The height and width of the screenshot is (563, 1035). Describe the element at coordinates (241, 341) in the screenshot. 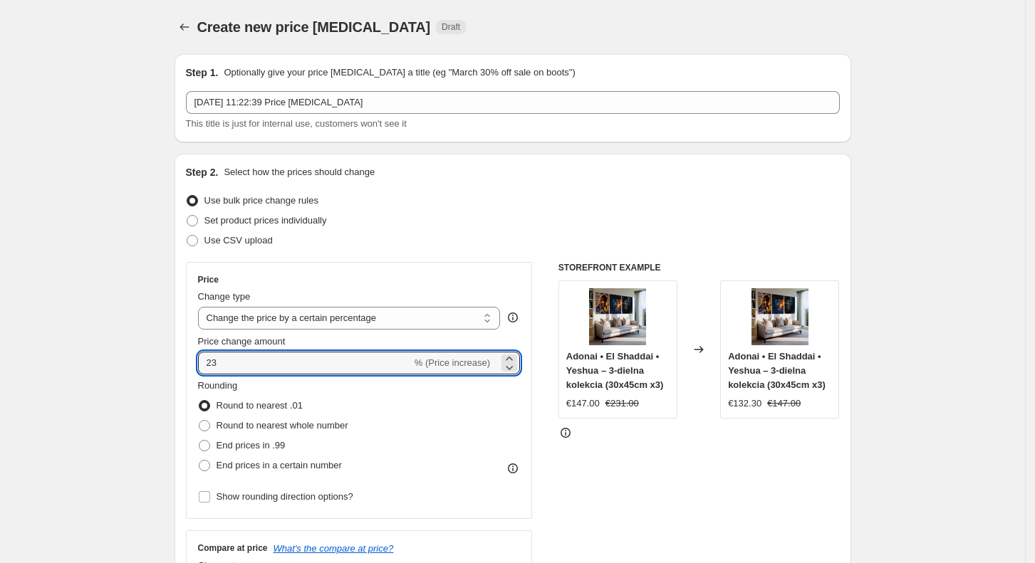

I see `span: Price change amount` at that location.